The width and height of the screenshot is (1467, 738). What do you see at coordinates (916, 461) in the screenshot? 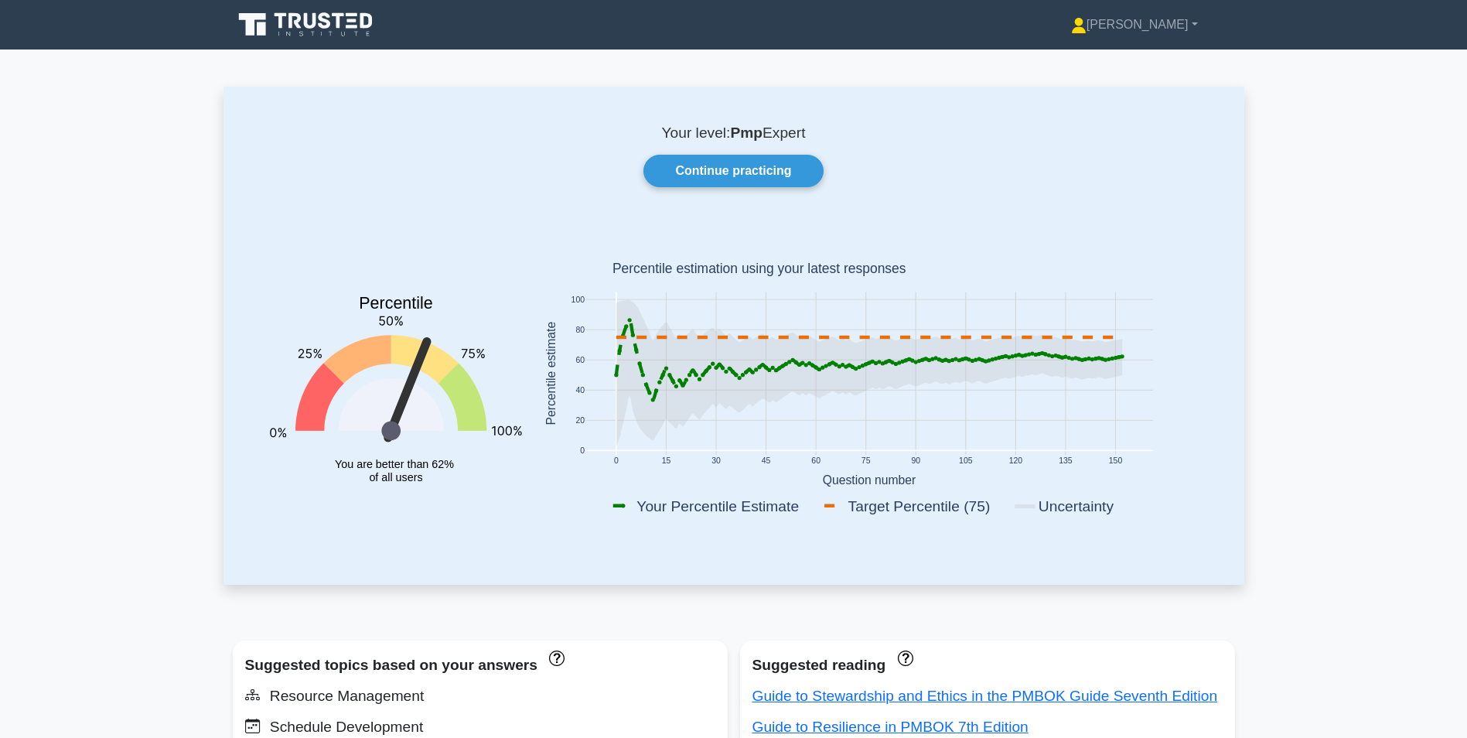
I see `text: 90` at bounding box center [916, 461].